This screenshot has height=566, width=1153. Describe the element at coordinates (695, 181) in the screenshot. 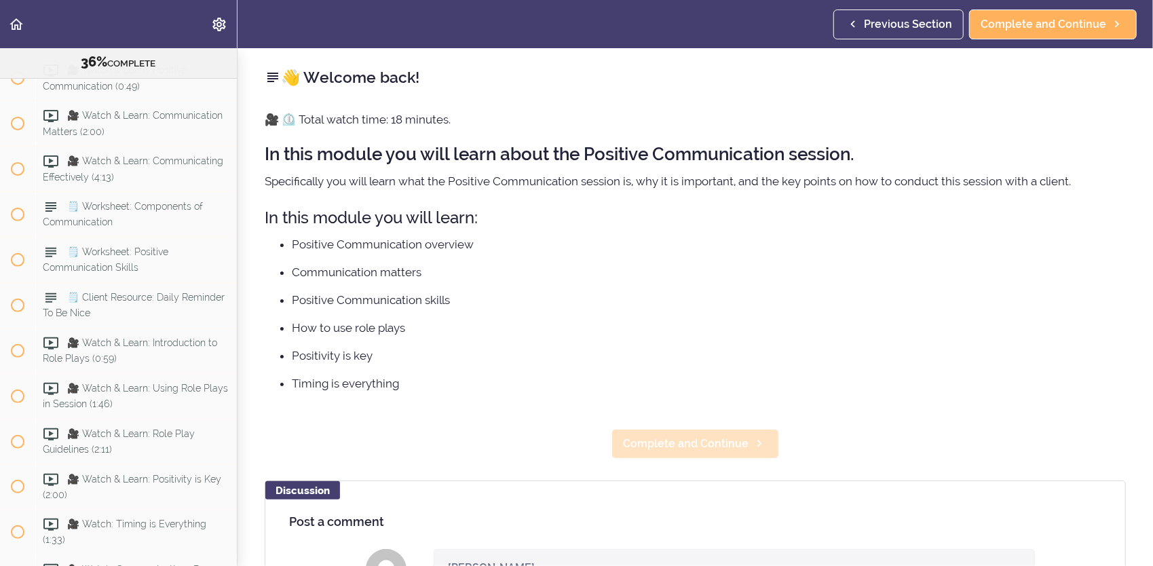

I see `p: Specifically you will learn what the Positive Communication session is, why it is important, and ...` at that location.